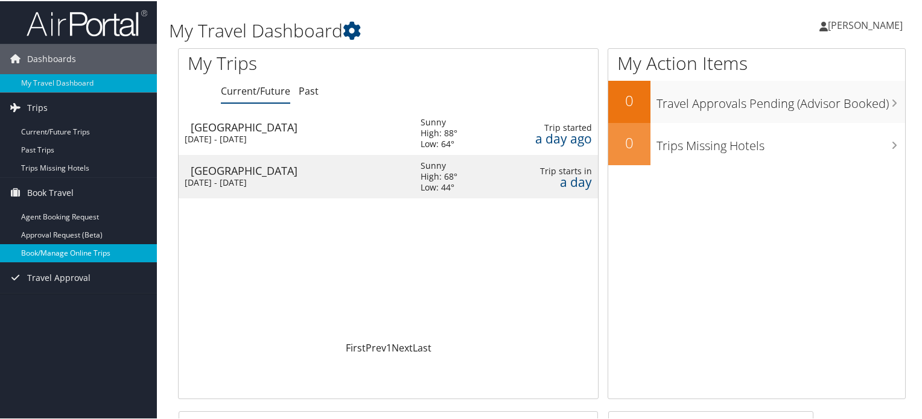 The image size is (922, 419). What do you see at coordinates (402, 347) in the screenshot?
I see `a: Next` at bounding box center [402, 347].